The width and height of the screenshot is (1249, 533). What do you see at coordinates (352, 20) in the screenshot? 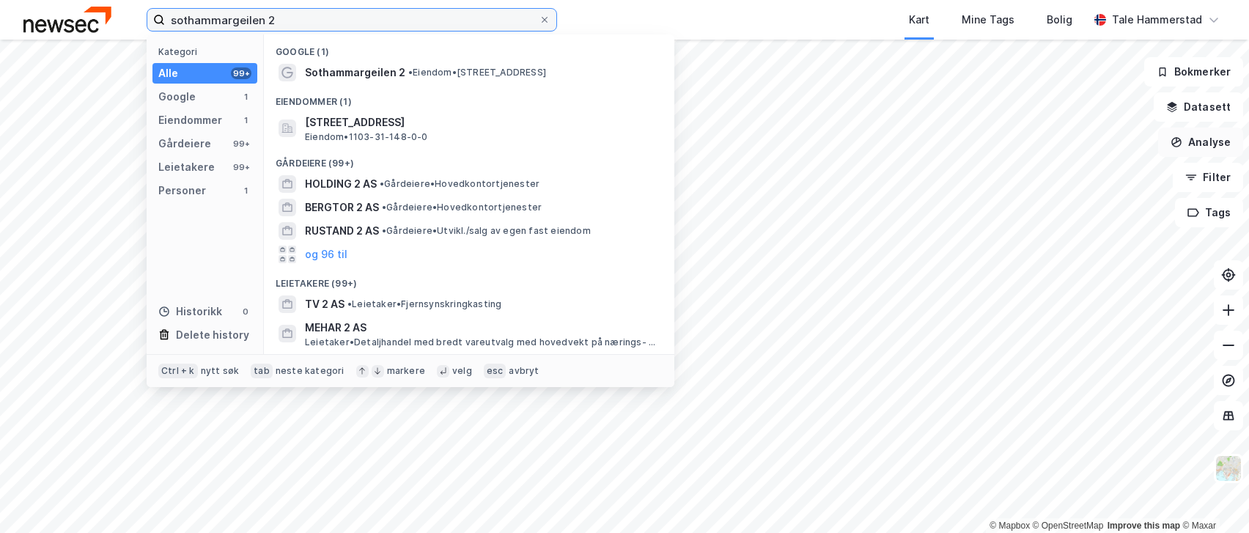
I see `input: Søk på adresse, matrikkel, gårdeiere, leietakere eller personer` at bounding box center [352, 20].